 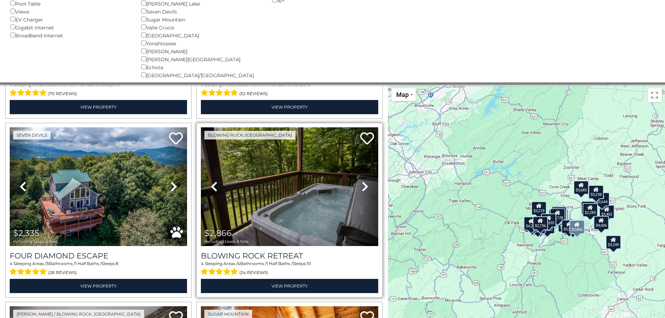 I want to click on div: $3,974, so click(x=590, y=210).